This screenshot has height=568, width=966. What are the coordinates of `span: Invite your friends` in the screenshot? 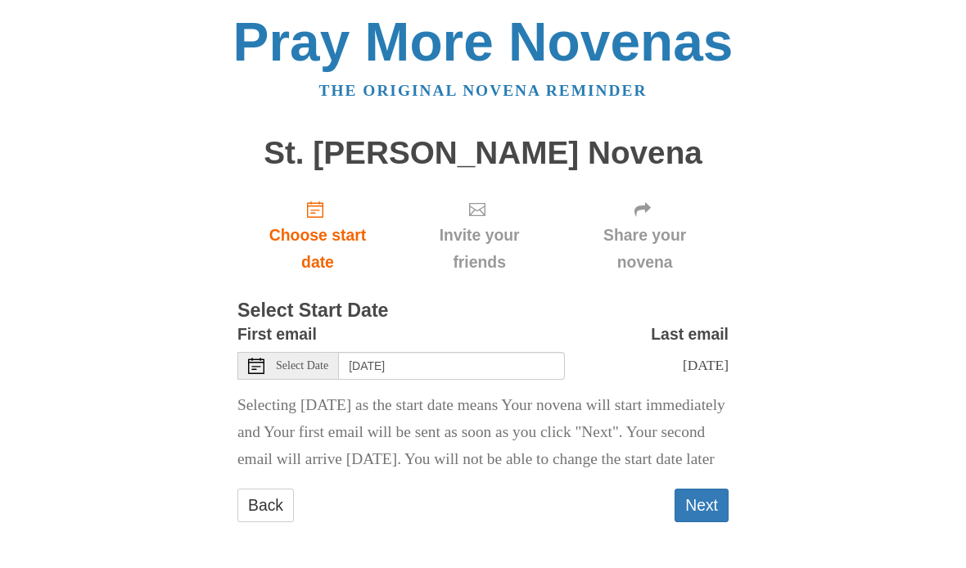 It's located at (479, 249).